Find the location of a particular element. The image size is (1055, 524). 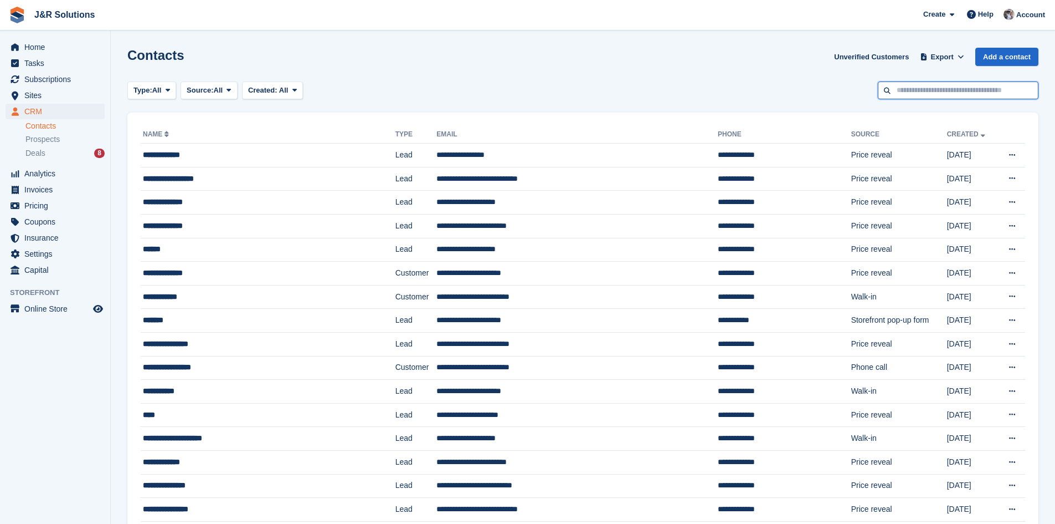

span: Create is located at coordinates (935, 14).